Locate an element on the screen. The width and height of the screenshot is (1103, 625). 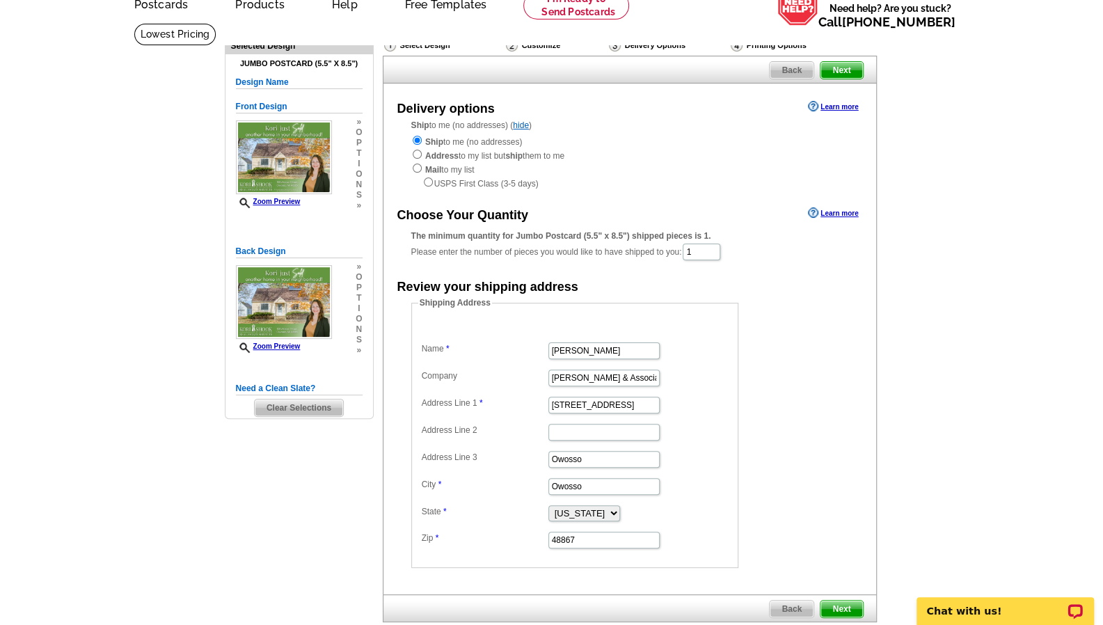
div: to me (no addresses) ( ) is located at coordinates (630, 154).